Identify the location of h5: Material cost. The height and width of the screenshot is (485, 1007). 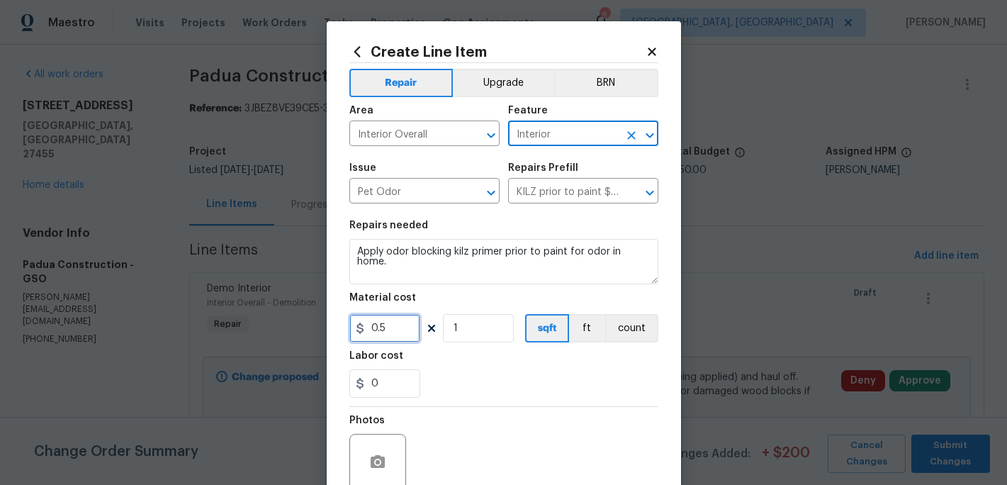
(383, 298).